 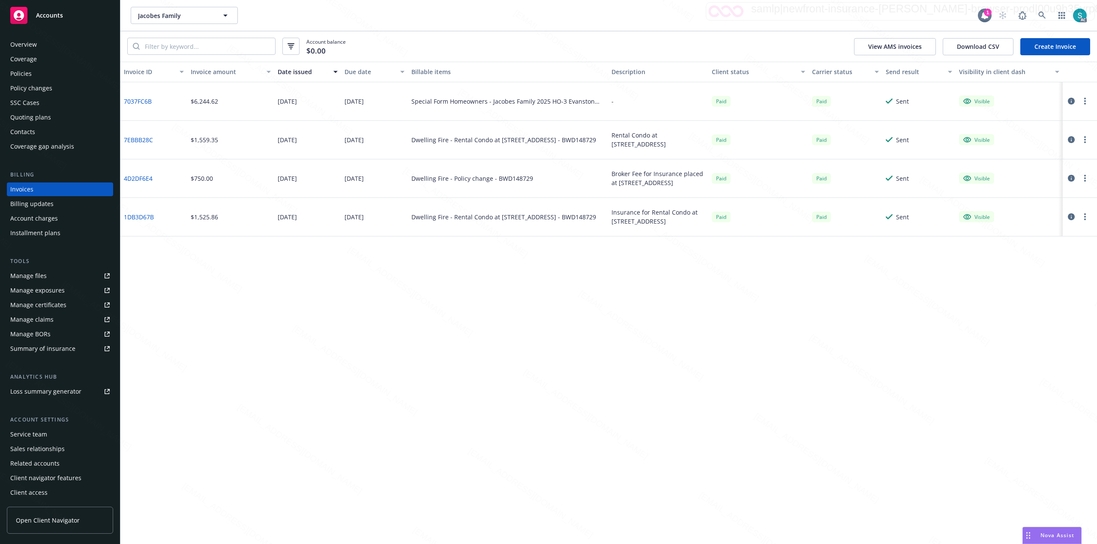 What do you see at coordinates (60, 291) in the screenshot?
I see `a: Manage exposures` at bounding box center [60, 291].